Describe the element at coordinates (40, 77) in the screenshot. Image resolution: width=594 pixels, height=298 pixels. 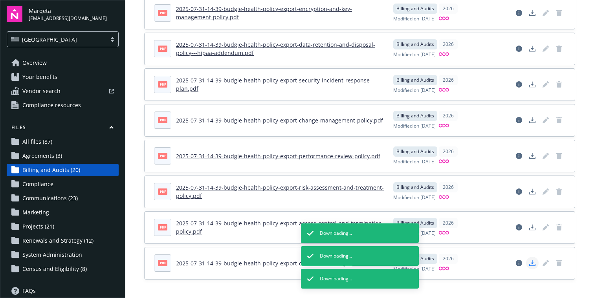
I see `span: Your benefits` at that location.